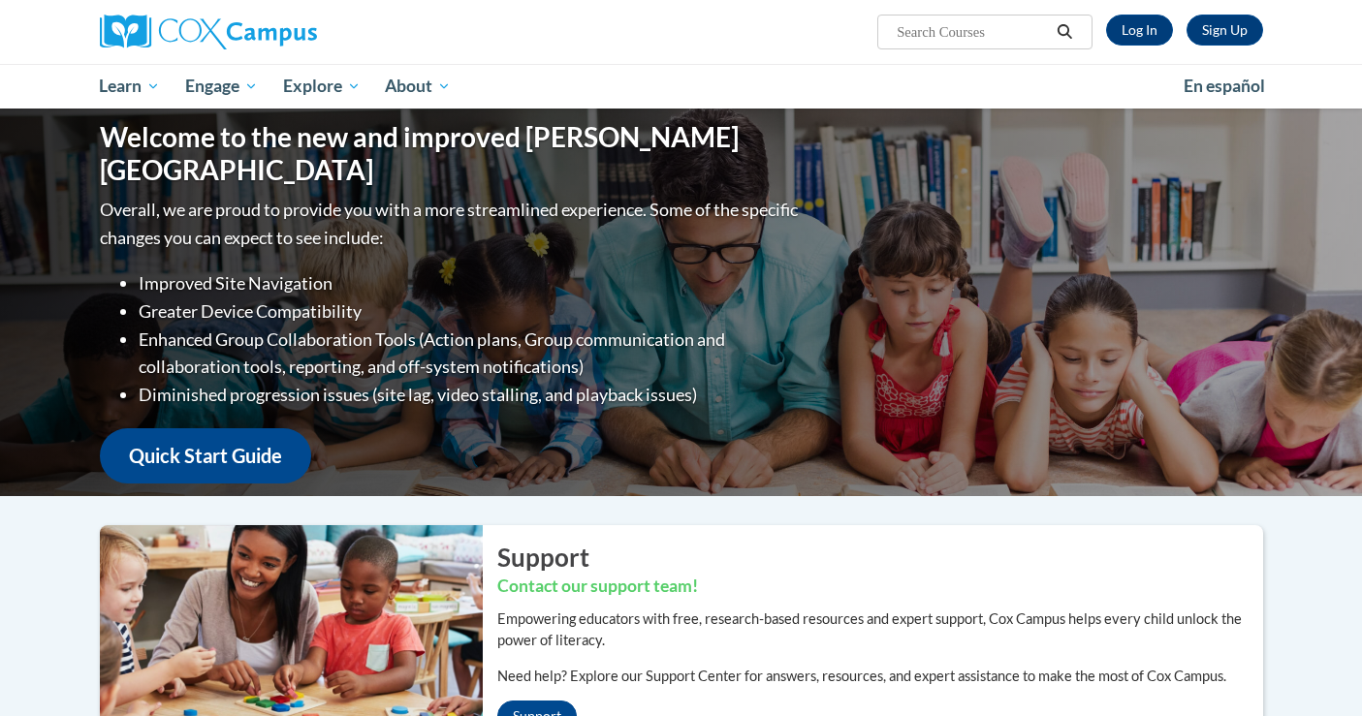  I want to click on div: Main menu, so click(682, 86).